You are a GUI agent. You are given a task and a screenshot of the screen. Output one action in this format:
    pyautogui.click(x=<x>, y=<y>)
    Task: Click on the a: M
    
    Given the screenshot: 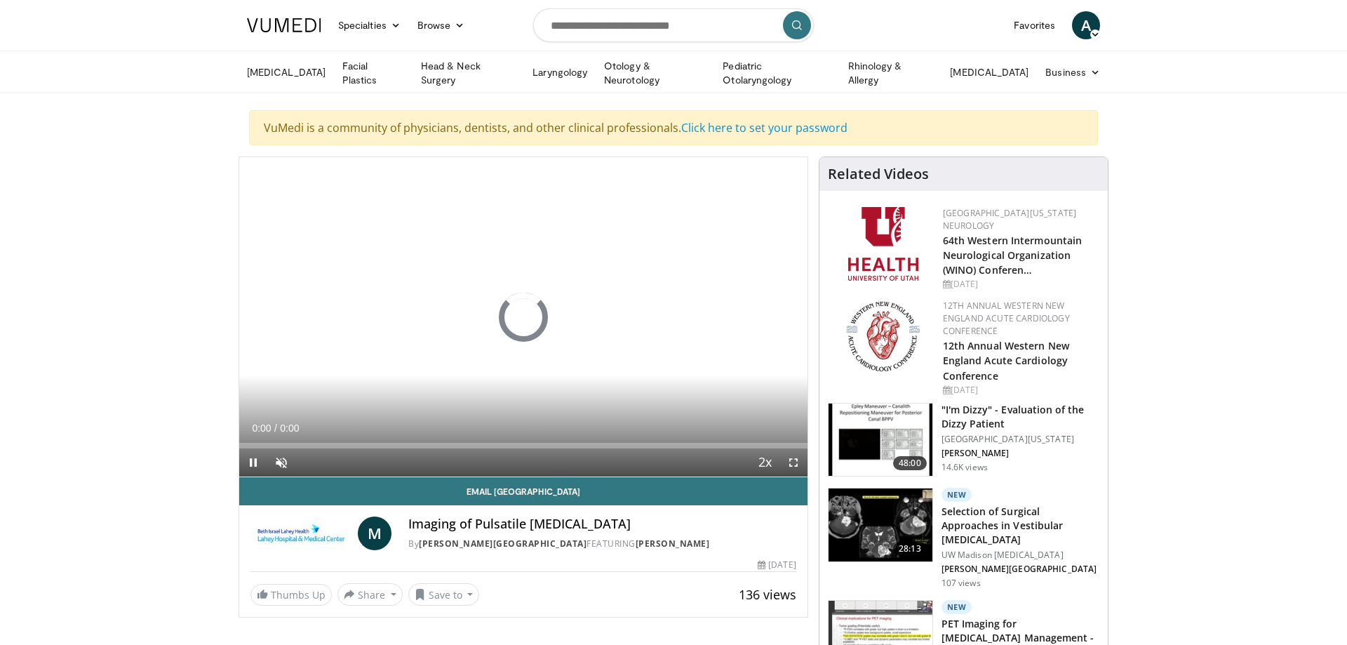 What is the action you would take?
    pyautogui.click(x=375, y=533)
    